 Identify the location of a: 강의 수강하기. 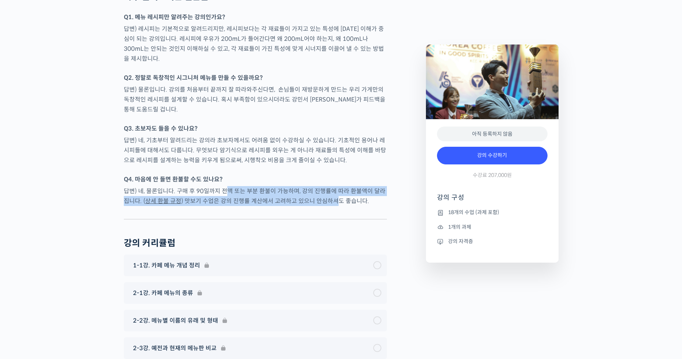
(492, 156).